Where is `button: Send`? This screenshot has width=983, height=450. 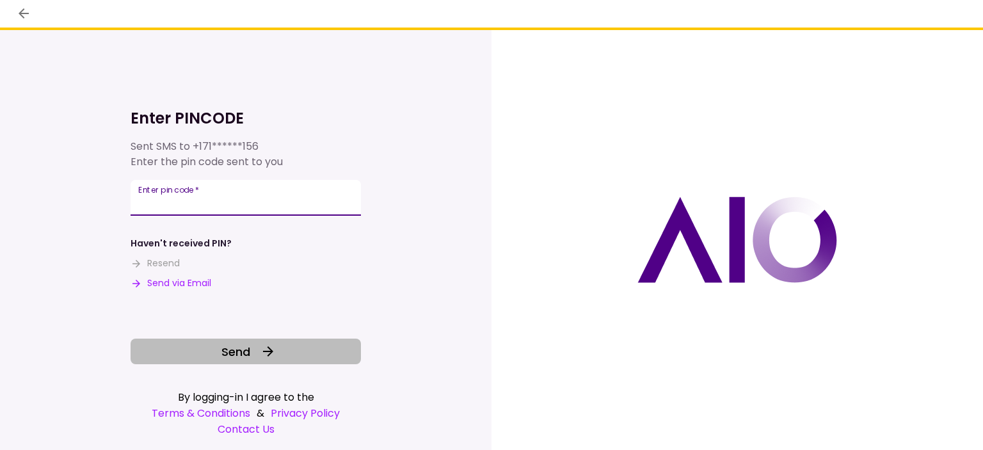
button: Send is located at coordinates (246, 351).